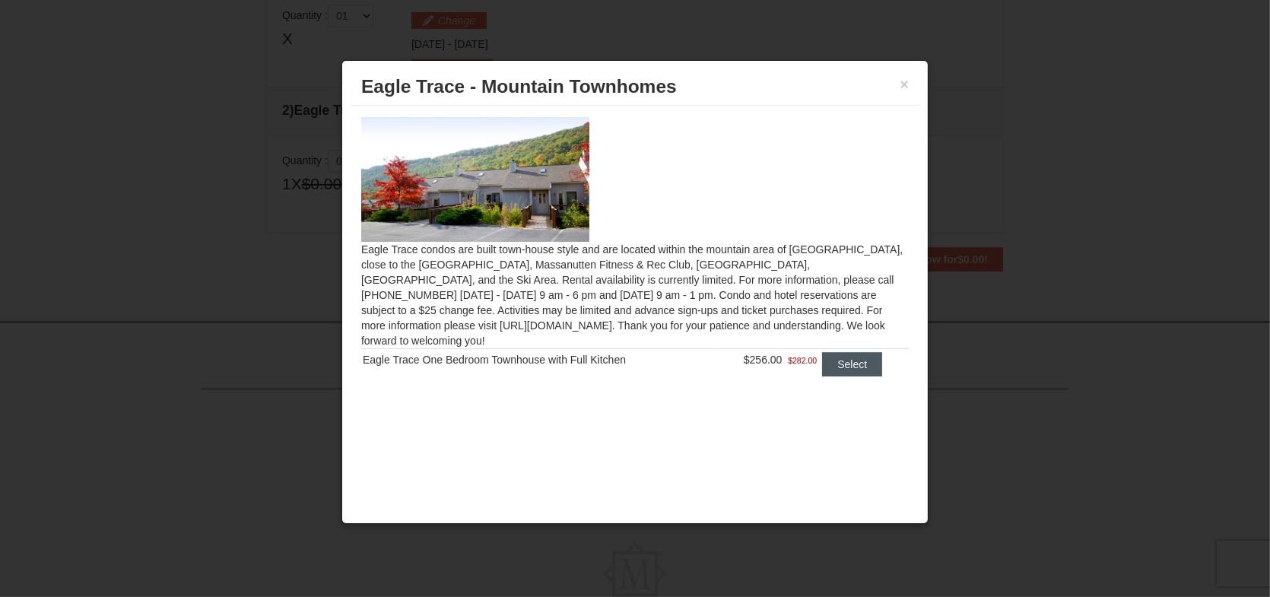 This screenshot has height=597, width=1270. I want to click on span: $256.00, so click(763, 360).